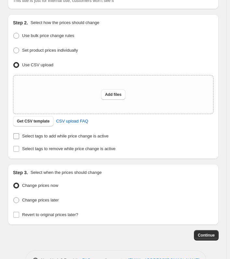  I want to click on span: Select tags to add while price change is active, so click(65, 136).